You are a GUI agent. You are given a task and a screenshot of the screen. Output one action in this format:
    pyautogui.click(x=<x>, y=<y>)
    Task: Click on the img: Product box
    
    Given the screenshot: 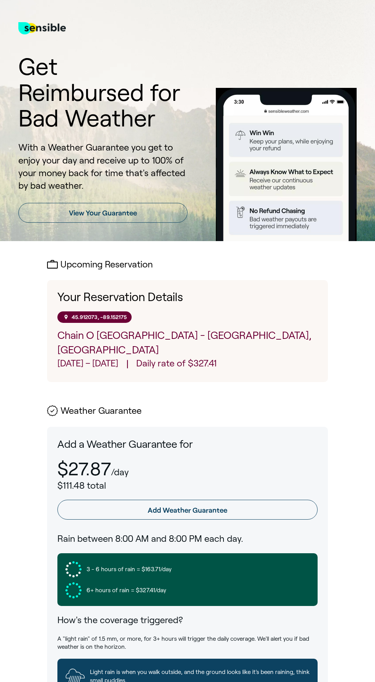 What is the action you would take?
    pyautogui.click(x=286, y=164)
    